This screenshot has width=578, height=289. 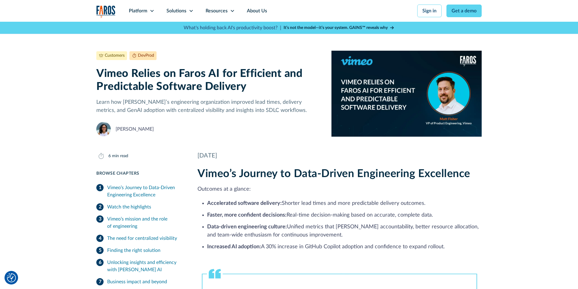 I want to click on div: Business impact and beyond, so click(x=137, y=281).